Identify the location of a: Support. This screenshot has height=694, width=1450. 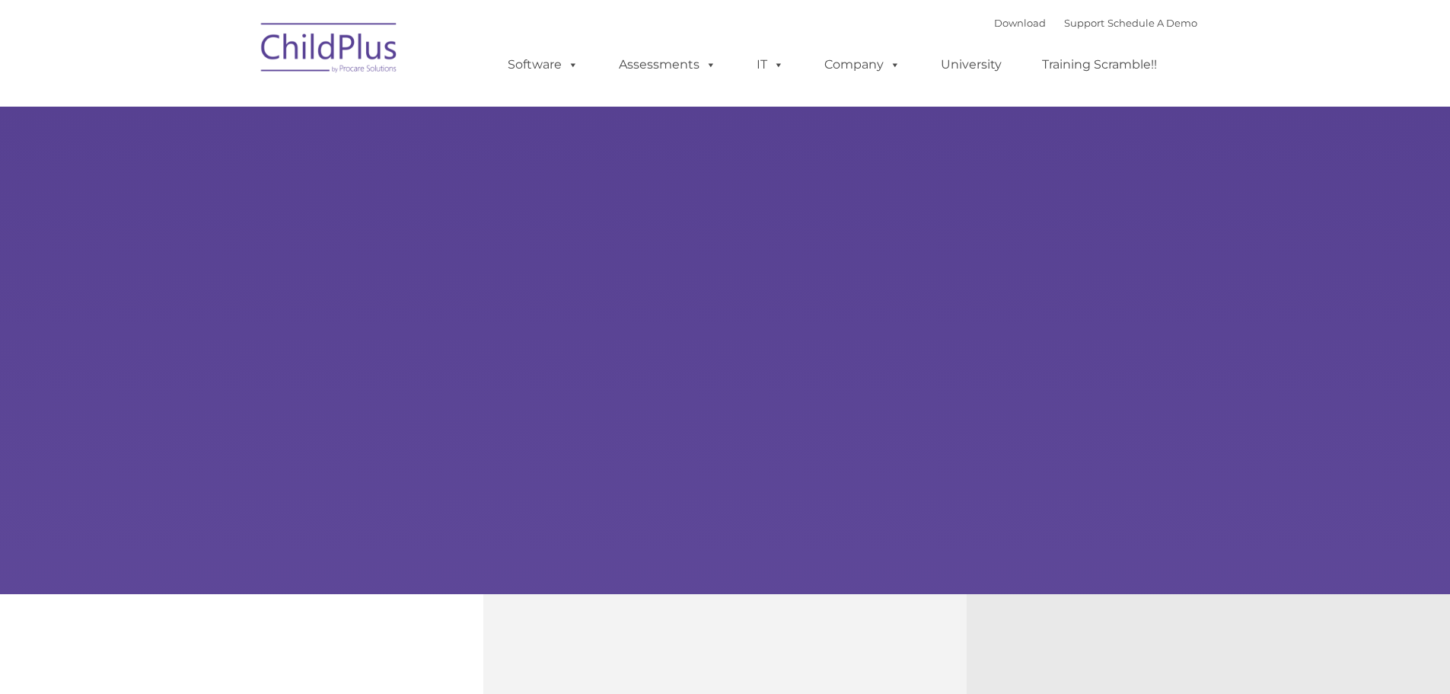
(1084, 23).